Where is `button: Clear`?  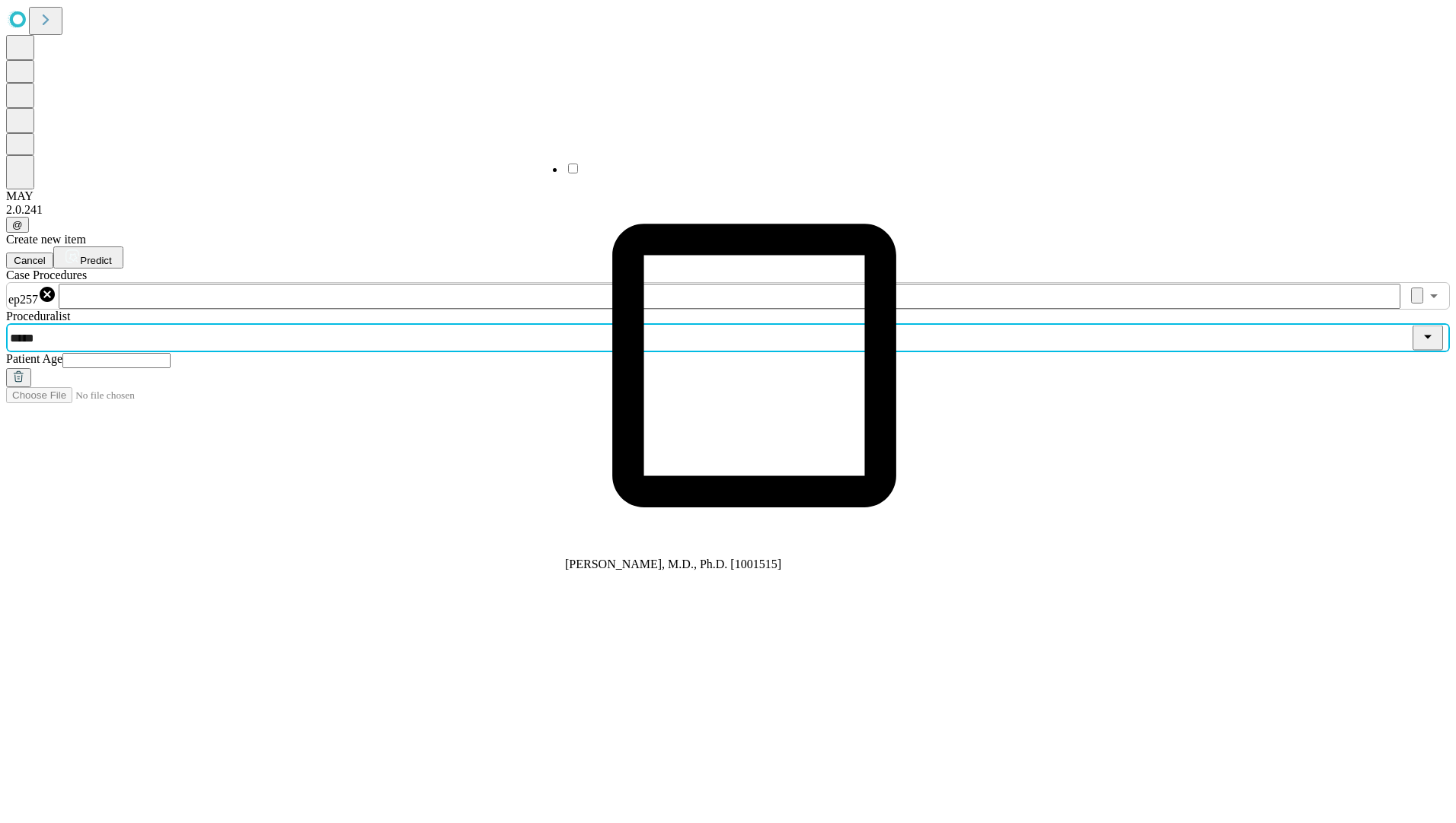 button: Clear is located at coordinates (1417, 295).